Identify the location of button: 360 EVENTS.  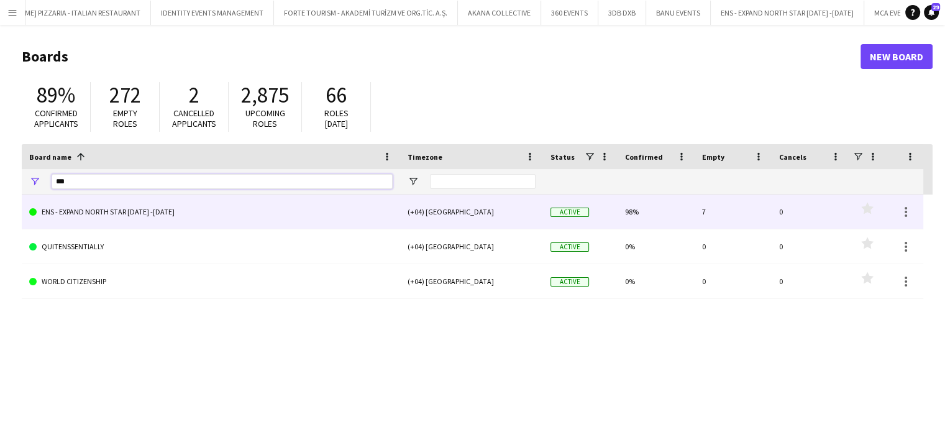
(570, 12).